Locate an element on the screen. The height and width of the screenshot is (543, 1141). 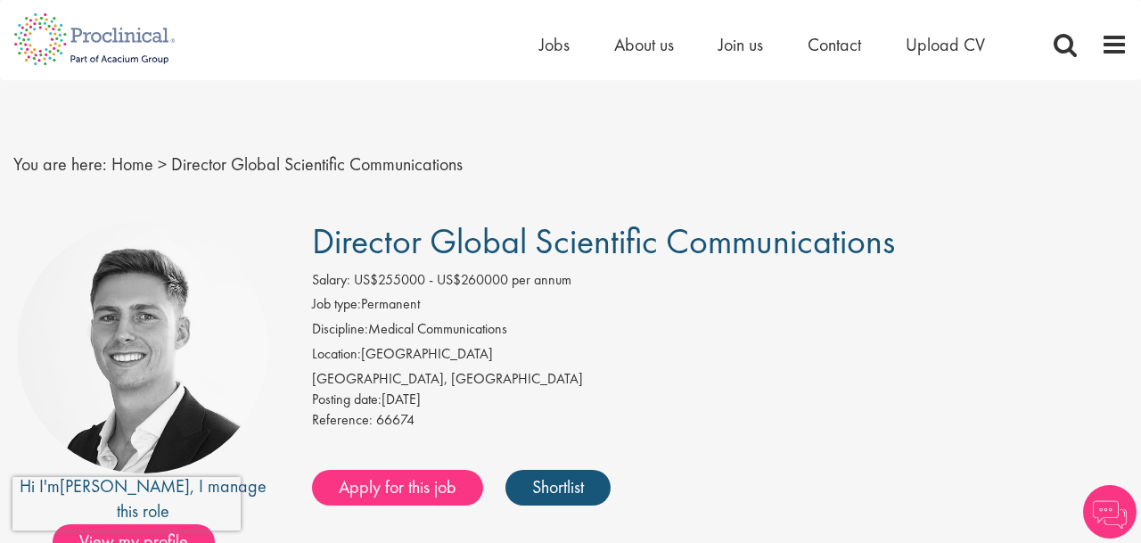
a: Apply for this job is located at coordinates (397, 487).